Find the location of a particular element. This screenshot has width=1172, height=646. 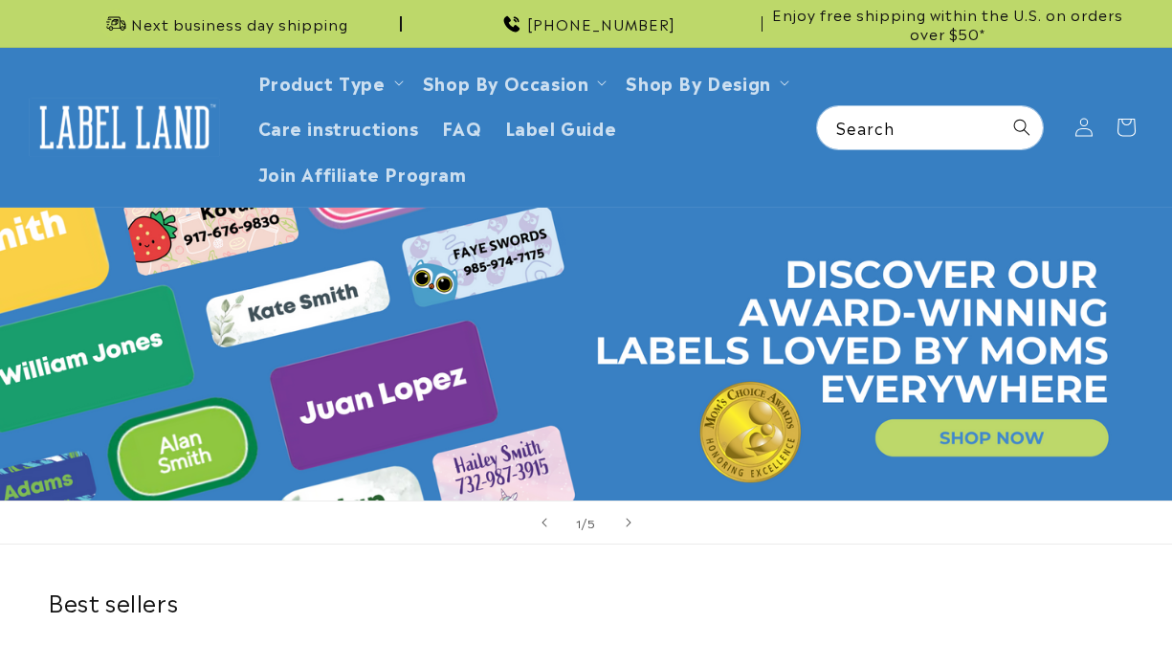

span: Enjoy free shipping within the U.S. on orders over $50* is located at coordinates (948, 23).